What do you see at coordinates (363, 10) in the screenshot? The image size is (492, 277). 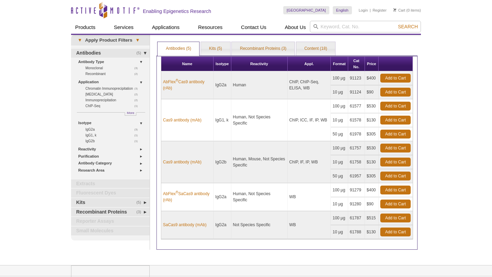 I see `a: Login` at bounding box center [363, 10].